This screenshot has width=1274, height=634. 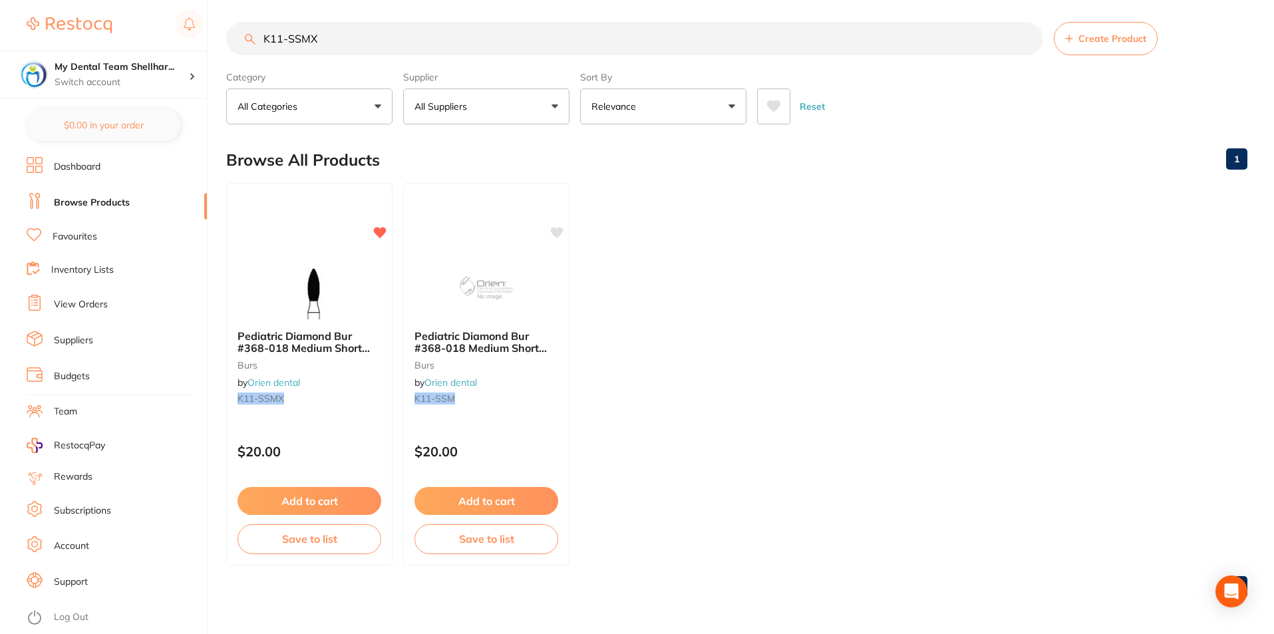 I want to click on p: Switch account, so click(x=122, y=83).